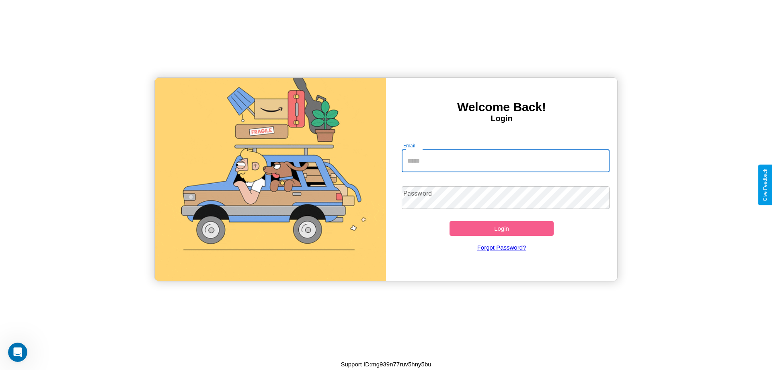 Image resolution: width=772 pixels, height=370 pixels. I want to click on button: Login, so click(501, 228).